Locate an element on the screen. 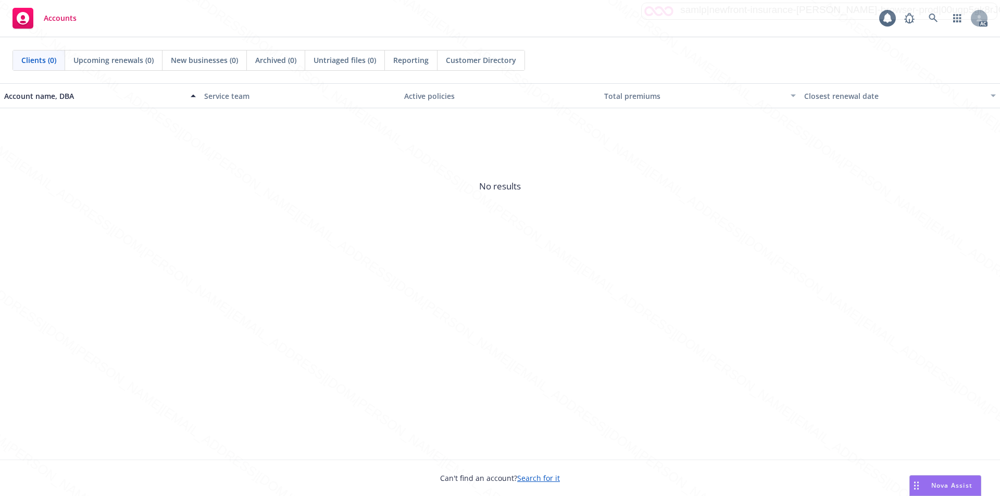  button: Nova Assist is located at coordinates (945, 486).